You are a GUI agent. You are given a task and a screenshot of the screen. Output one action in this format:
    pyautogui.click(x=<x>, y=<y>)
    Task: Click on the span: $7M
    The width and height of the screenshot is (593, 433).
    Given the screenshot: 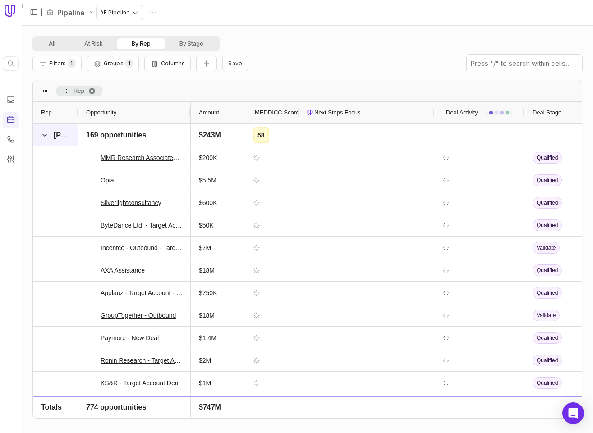 What is the action you would take?
    pyautogui.click(x=205, y=248)
    